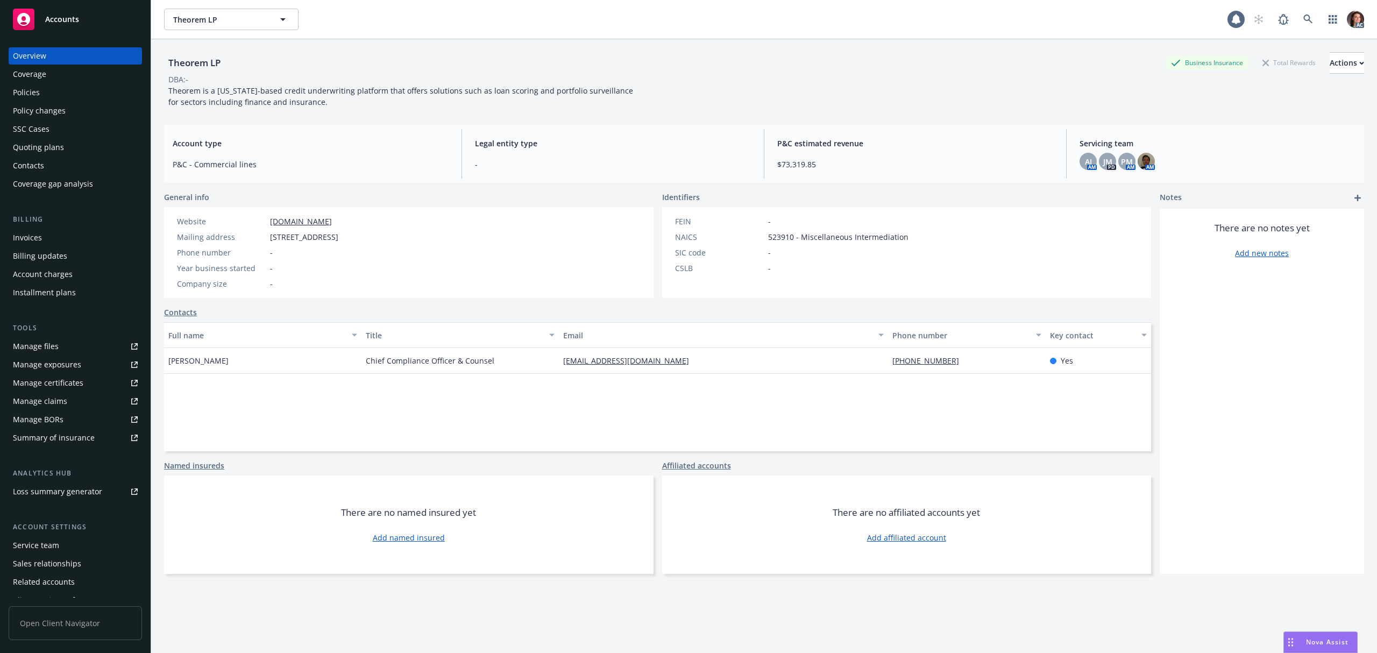 The width and height of the screenshot is (1377, 653). What do you see at coordinates (27, 238) in the screenshot?
I see `div: Invoices` at bounding box center [27, 238].